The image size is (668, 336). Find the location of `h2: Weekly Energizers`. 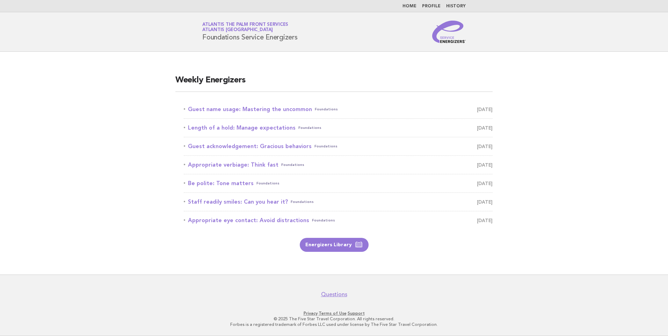

h2: Weekly Energizers is located at coordinates (334, 83).